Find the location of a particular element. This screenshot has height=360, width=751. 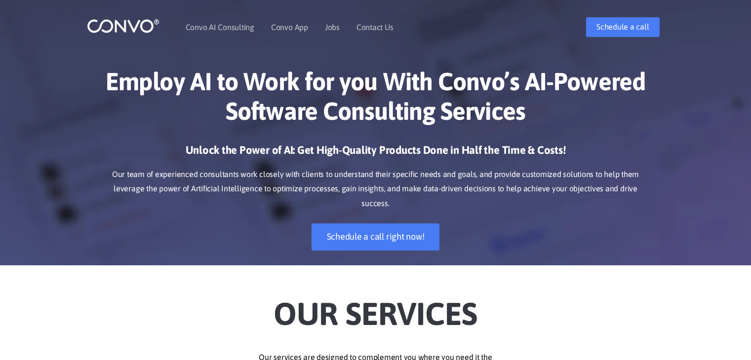

h2: Our Services is located at coordinates (376, 308).